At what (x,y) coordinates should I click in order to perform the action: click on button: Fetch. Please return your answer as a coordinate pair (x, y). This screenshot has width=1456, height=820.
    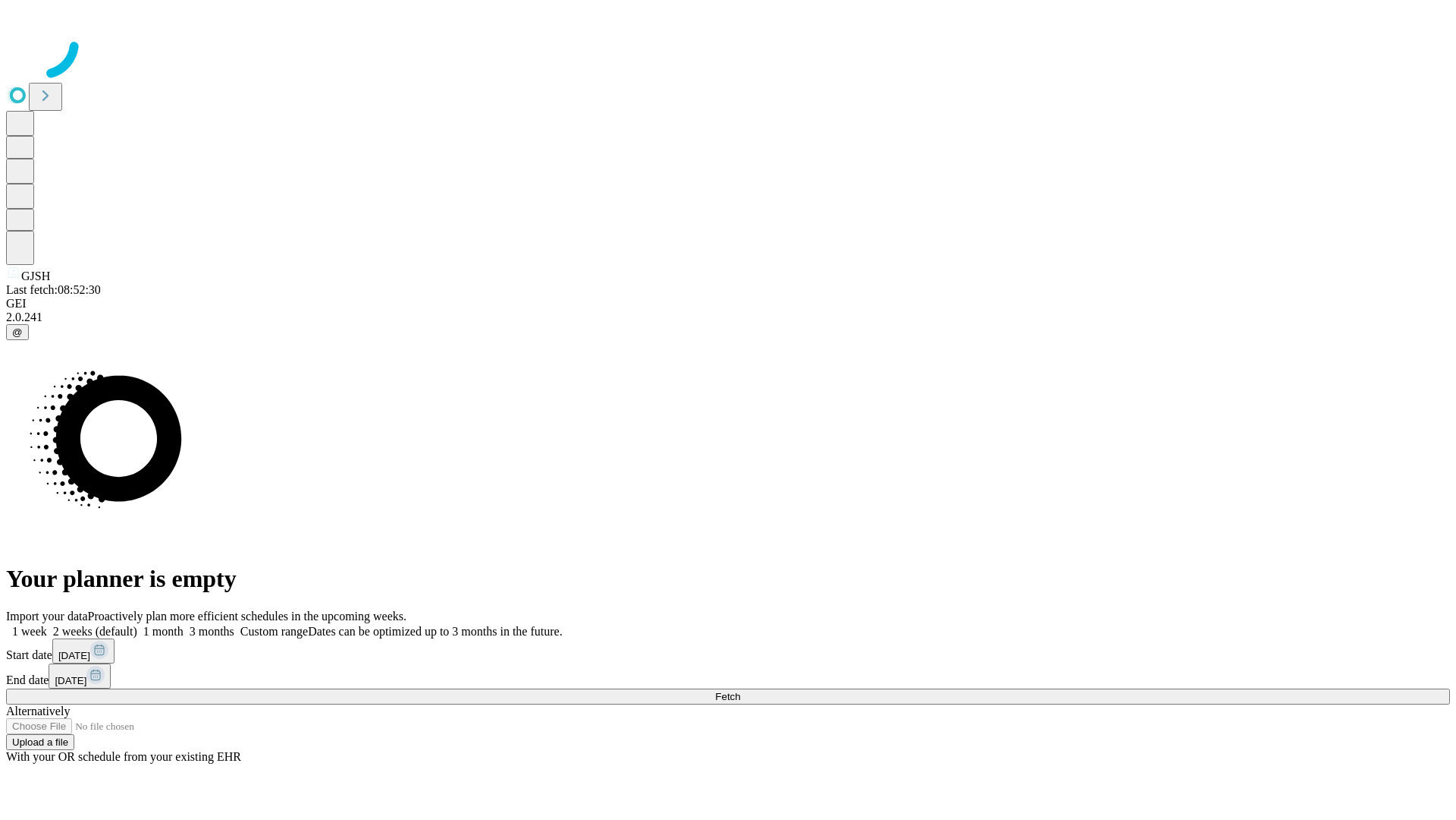
    Looking at the image, I should click on (728, 695).